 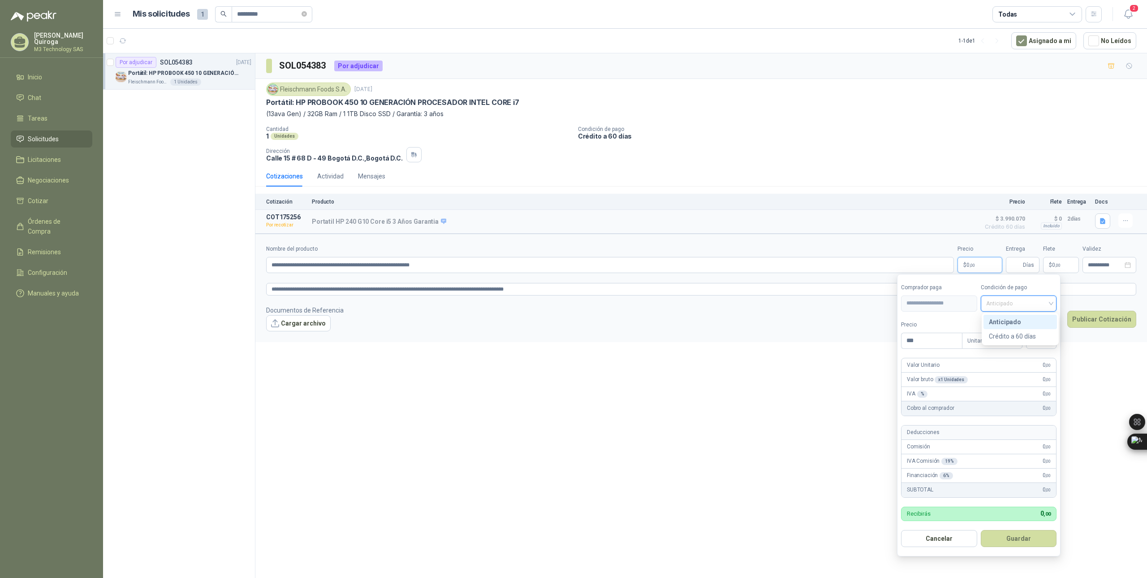 I want to click on div: x 1 Unidades, so click(x=951, y=380).